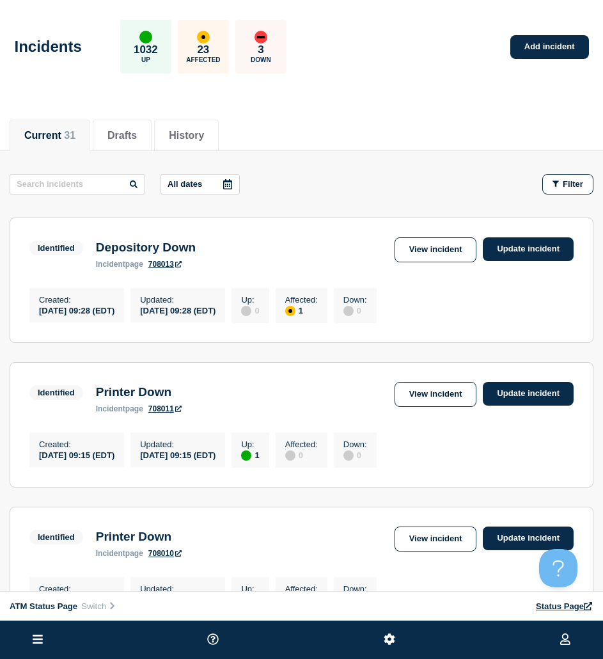 Image resolution: width=603 pixels, height=659 pixels. Describe the element at coordinates (70, 135) in the screenshot. I see `span: 31` at that location.